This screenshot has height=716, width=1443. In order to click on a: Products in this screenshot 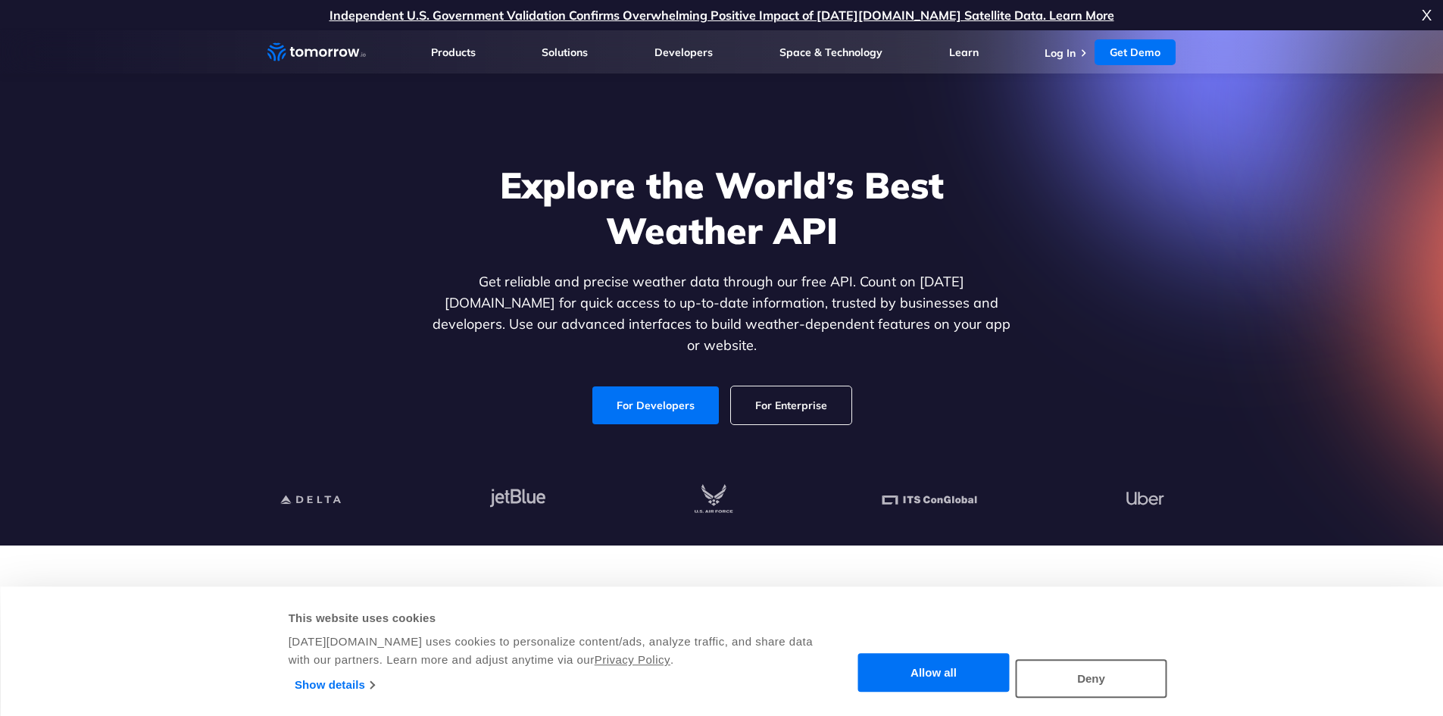, I will do `click(453, 52)`.